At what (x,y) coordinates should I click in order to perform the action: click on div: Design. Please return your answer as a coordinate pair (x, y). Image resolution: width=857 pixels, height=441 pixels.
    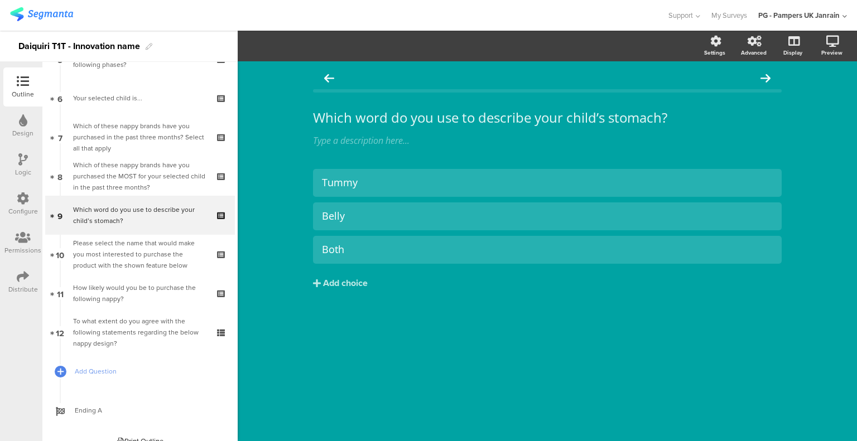
    Looking at the image, I should click on (23, 133).